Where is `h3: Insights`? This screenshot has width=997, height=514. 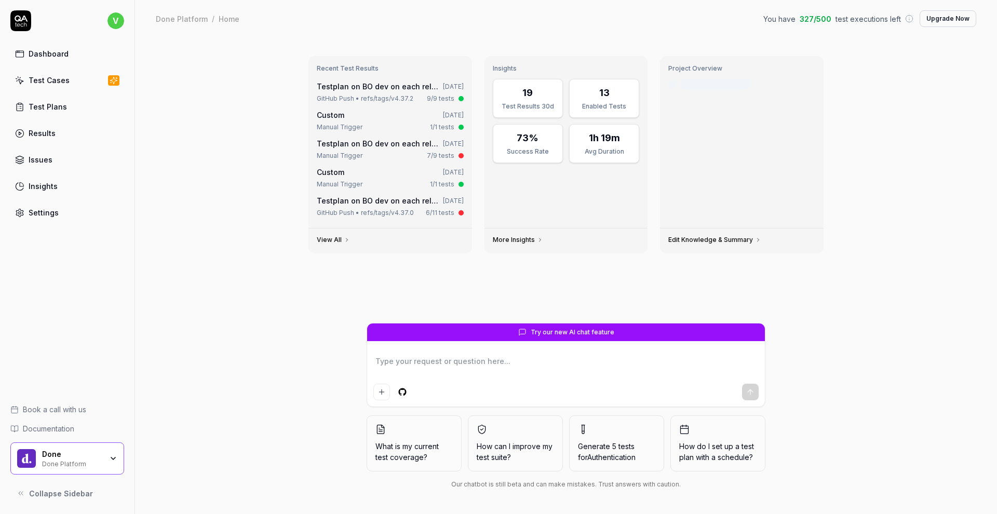
h3: Insights is located at coordinates (566, 69).